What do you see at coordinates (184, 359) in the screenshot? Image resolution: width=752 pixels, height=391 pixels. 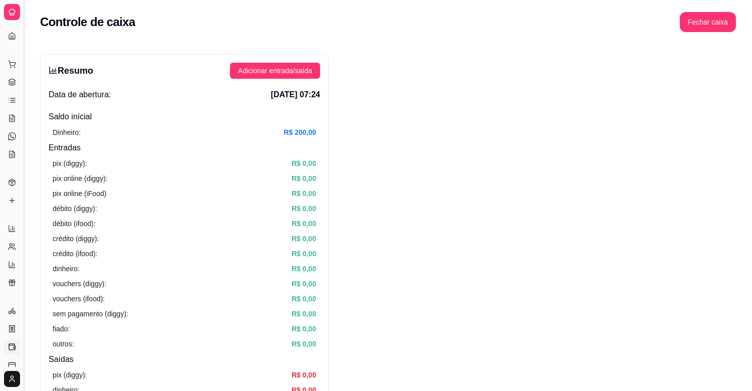 I see `h4: Saídas` at bounding box center [184, 359].